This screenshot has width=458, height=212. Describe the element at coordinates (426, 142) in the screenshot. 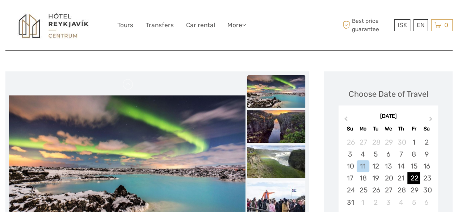

I see `div: Choose Saturday, May 2nd, 2026` at that location.